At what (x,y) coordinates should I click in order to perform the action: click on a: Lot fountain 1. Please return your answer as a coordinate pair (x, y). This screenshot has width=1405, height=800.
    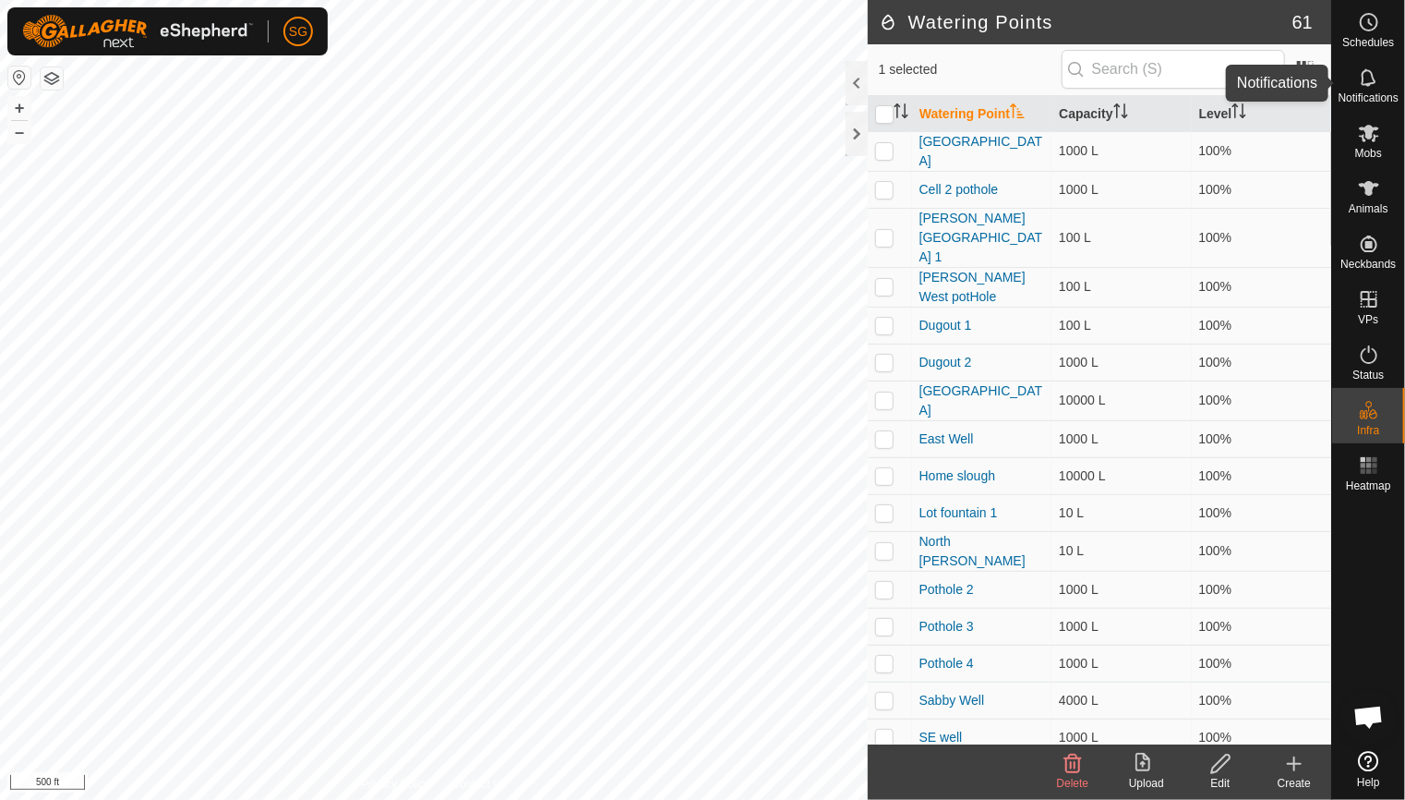
    Looking at the image, I should click on (958, 512).